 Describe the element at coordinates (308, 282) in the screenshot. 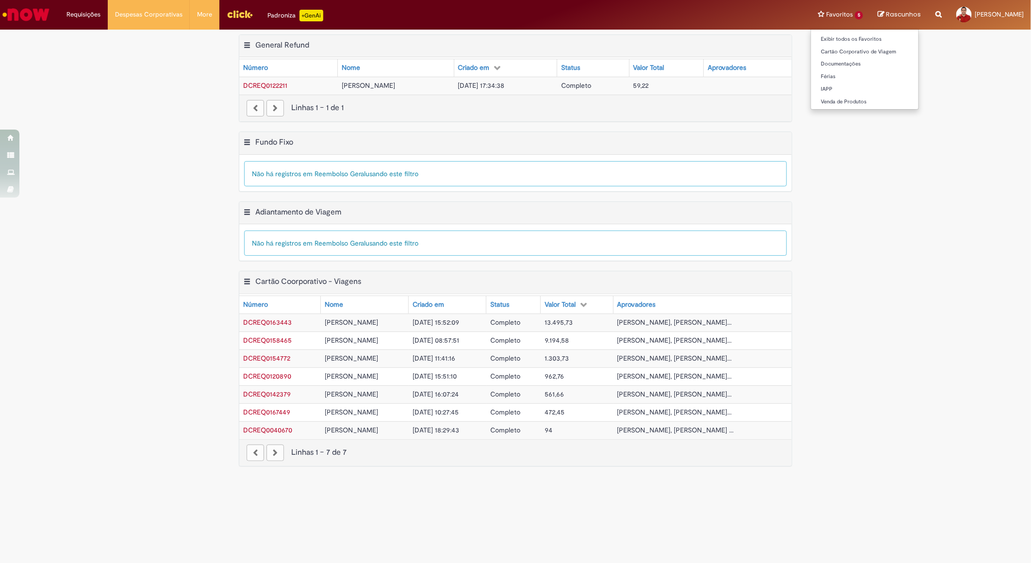

I see `h2: Cartão Coorporativo - Viagens` at that location.